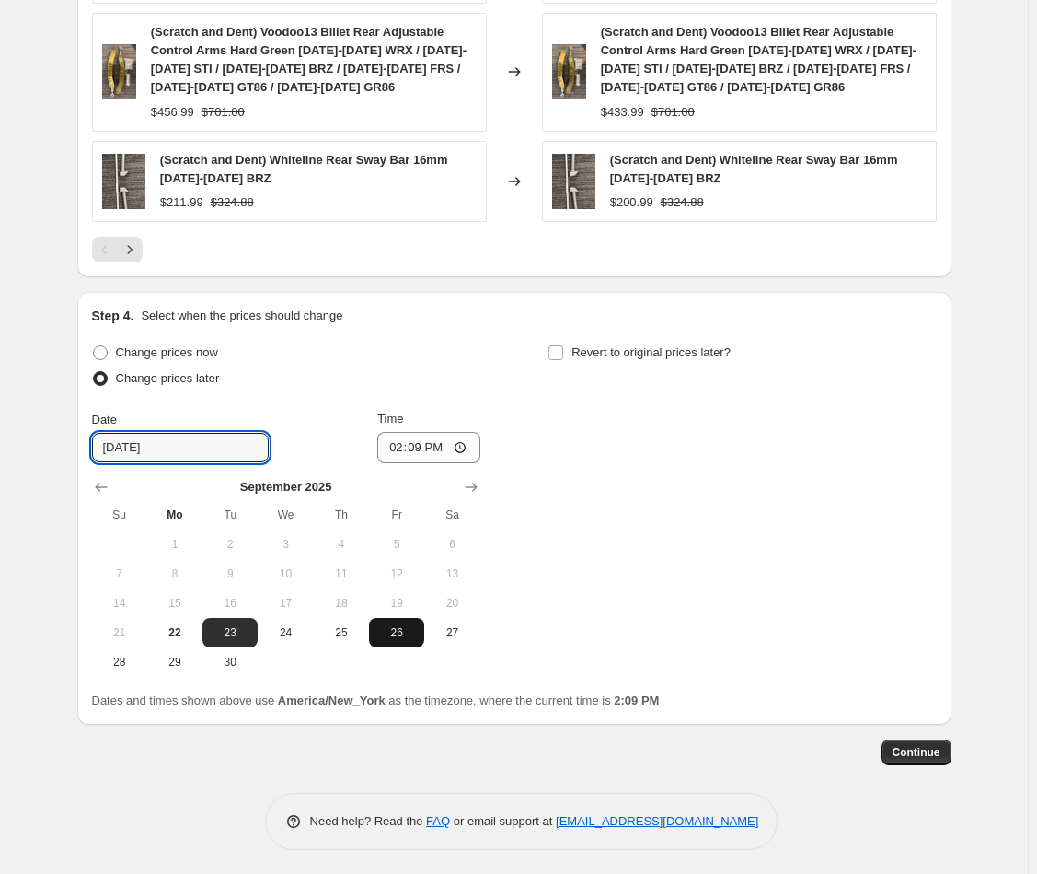  Describe the element at coordinates (636, 700) in the screenshot. I see `b: 2:09 PM` at that location.